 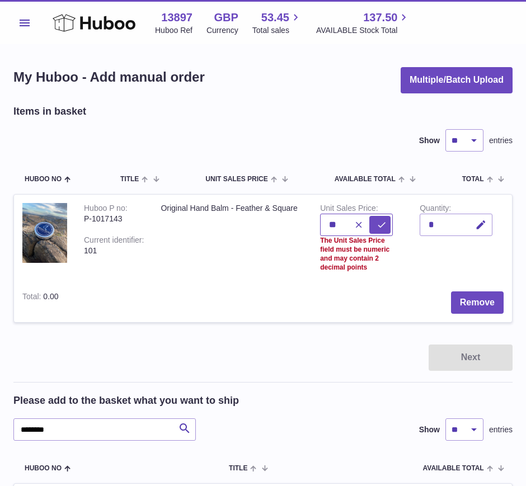 What do you see at coordinates (380, 17) in the screenshot?
I see `span: 137.50` at bounding box center [380, 17].